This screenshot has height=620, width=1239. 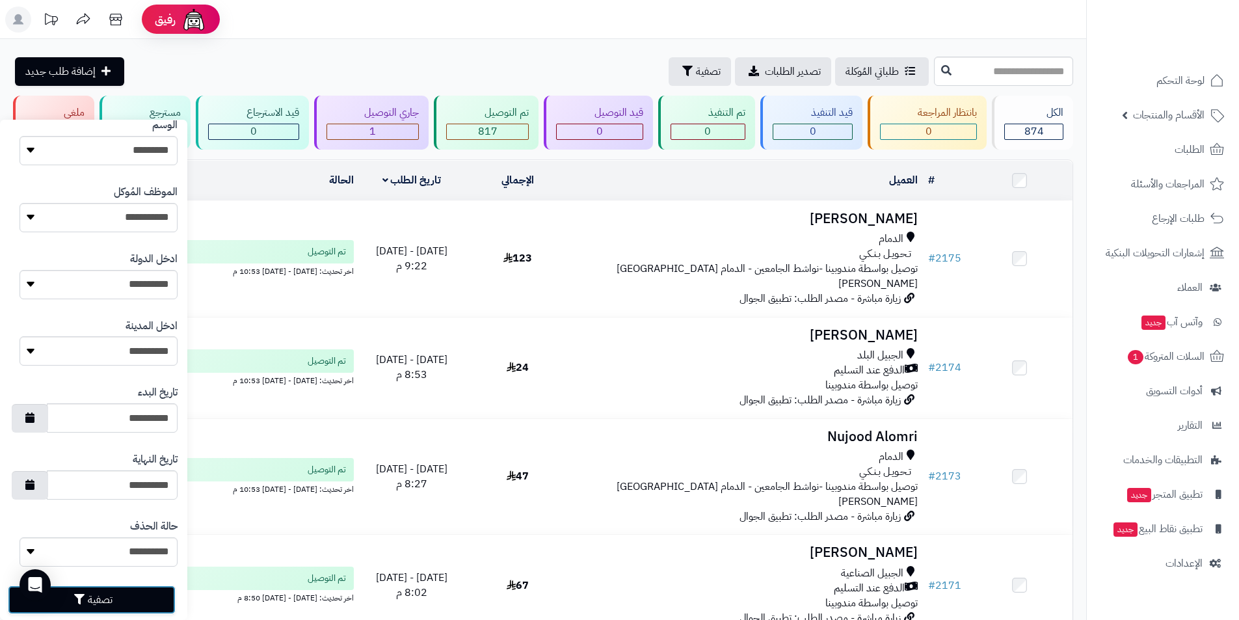 I want to click on span: تصدير الطلبات, so click(x=793, y=72).